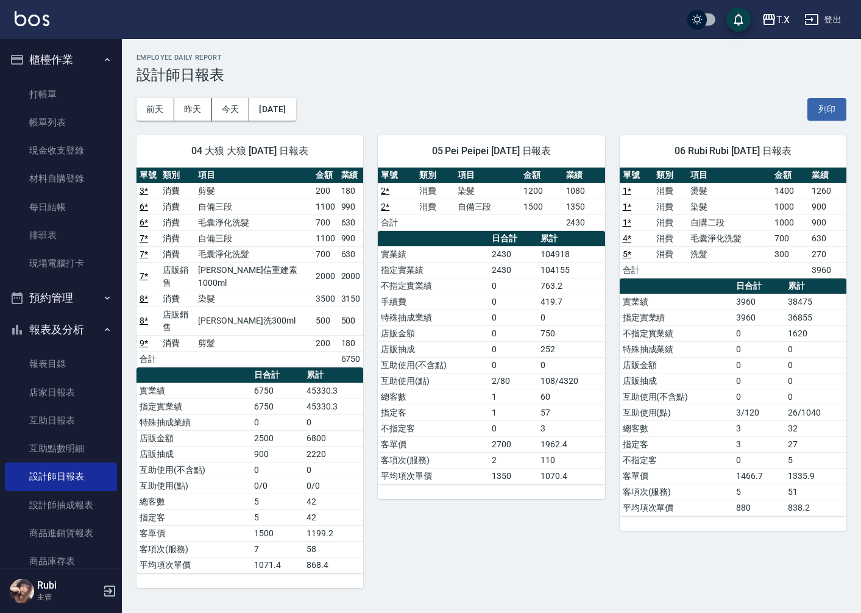 The width and height of the screenshot is (861, 613). Describe the element at coordinates (571, 397) in the screenshot. I see `td: 60` at that location.